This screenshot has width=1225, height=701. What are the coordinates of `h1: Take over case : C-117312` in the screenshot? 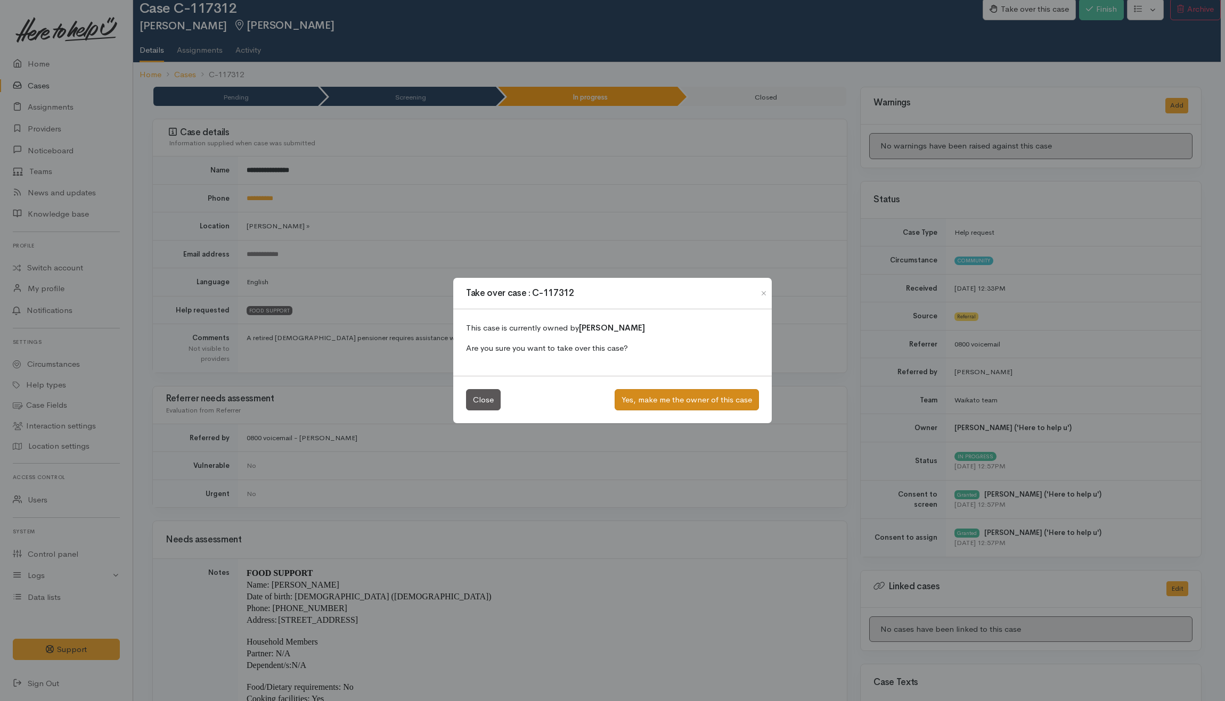 It's located at (520, 293).